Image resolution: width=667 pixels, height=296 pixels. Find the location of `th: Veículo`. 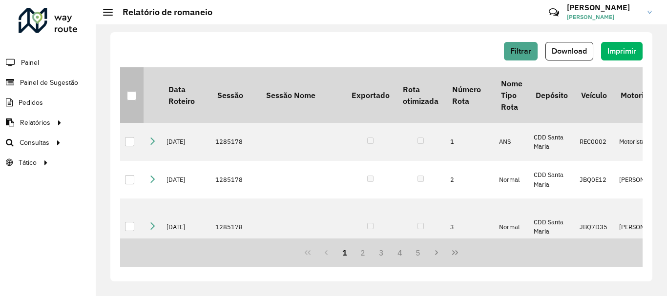

th: Veículo is located at coordinates (594, 95).